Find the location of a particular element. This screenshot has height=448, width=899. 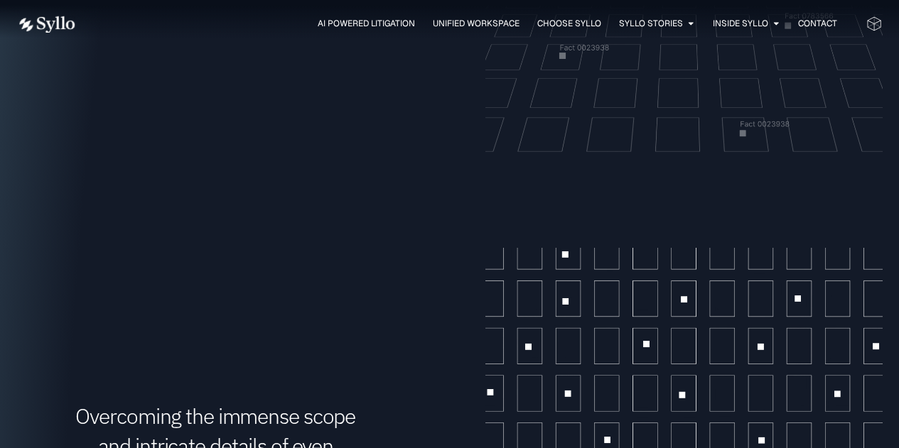

a: AI Powered Litigation is located at coordinates (366, 23).